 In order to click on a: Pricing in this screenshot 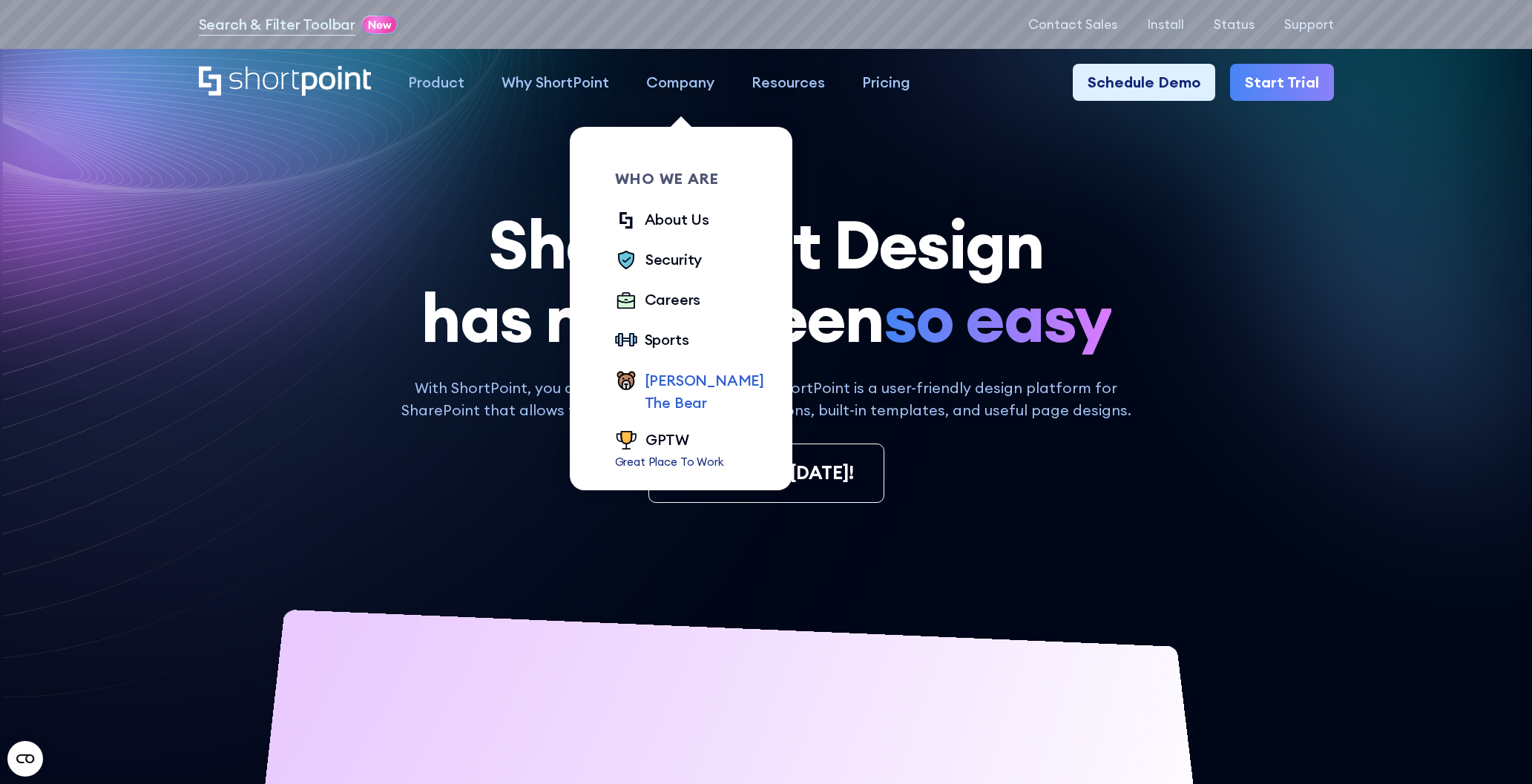, I will do `click(886, 82)`.